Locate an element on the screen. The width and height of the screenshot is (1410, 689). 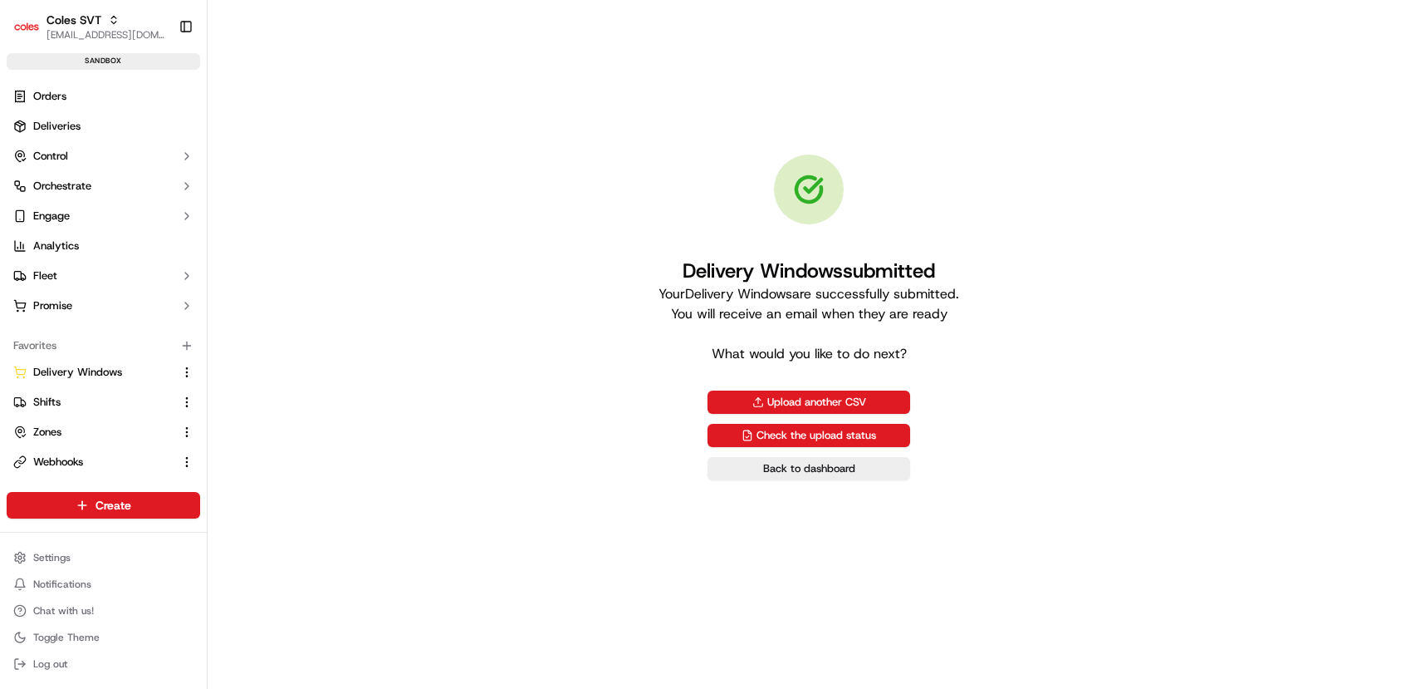
span: Orchestrate is located at coordinates (62, 186).